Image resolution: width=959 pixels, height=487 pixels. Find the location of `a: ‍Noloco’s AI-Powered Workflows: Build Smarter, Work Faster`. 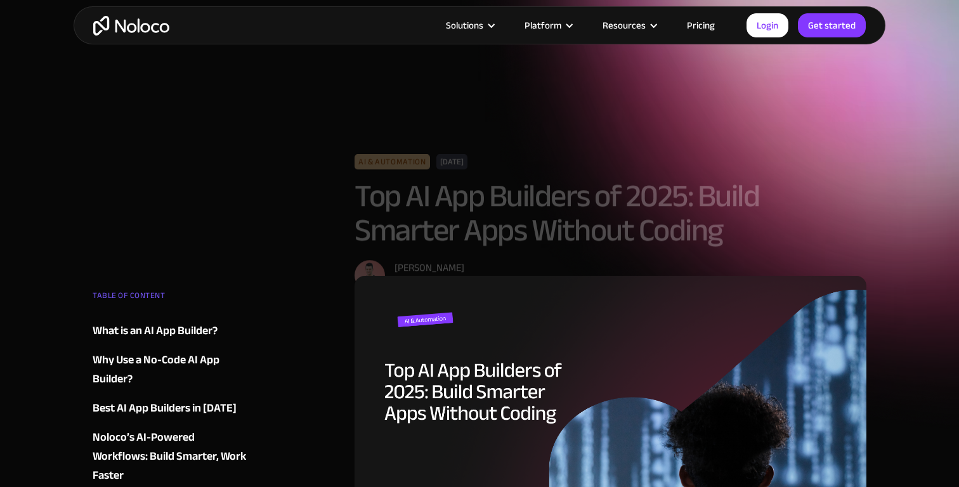

a: ‍Noloco’s AI-Powered Workflows: Build Smarter, Work Faster is located at coordinates (169, 457).